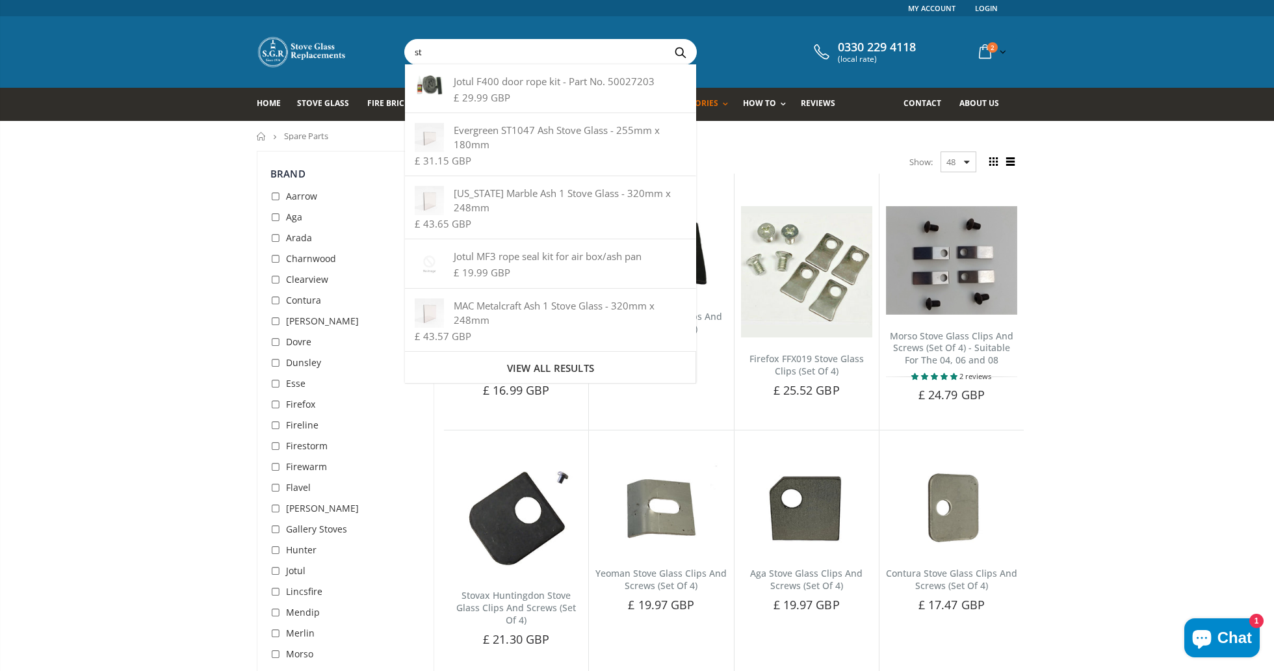  What do you see at coordinates (302, 196) in the screenshot?
I see `span: Aarrow` at bounding box center [302, 196].